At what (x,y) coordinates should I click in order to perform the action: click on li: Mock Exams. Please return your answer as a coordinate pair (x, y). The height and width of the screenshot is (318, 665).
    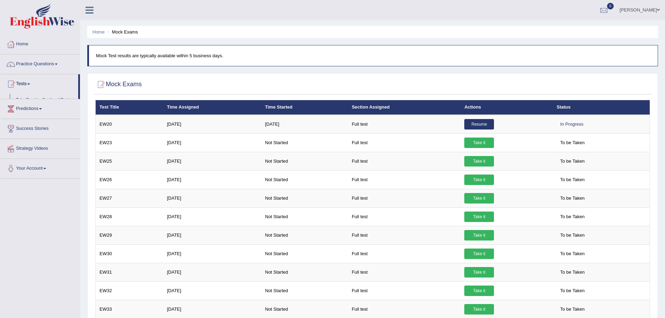
    Looking at the image, I should click on (122, 32).